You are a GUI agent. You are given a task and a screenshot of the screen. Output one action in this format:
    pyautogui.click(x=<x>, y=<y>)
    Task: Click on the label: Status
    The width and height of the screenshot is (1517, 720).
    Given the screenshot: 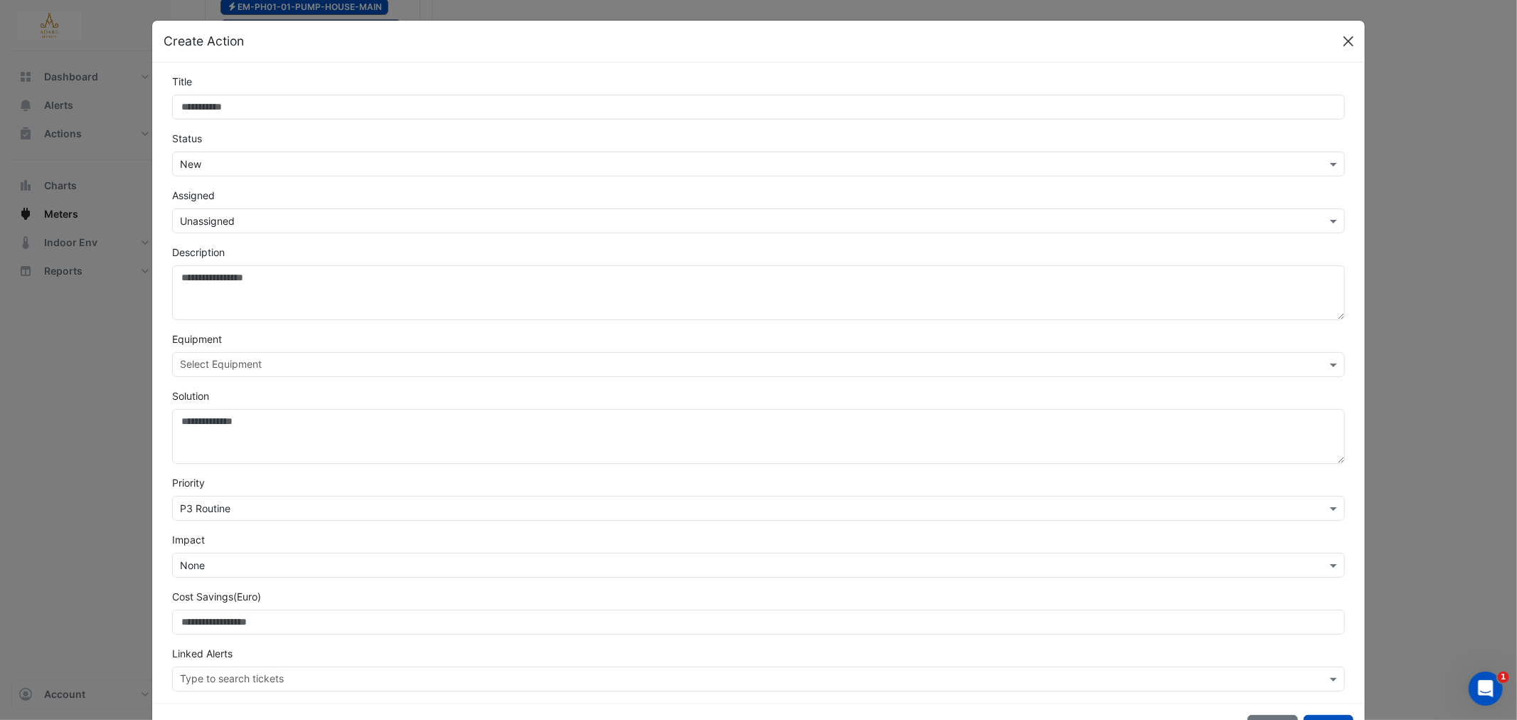 What is the action you would take?
    pyautogui.click(x=187, y=138)
    